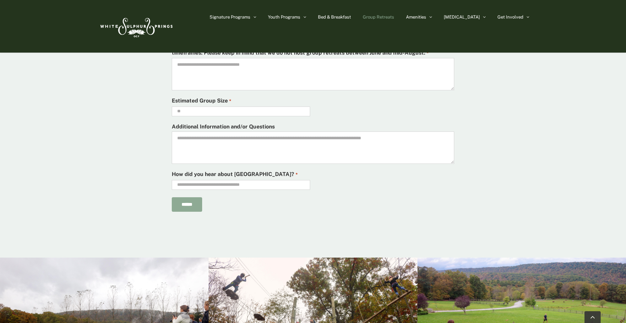 This screenshot has height=323, width=626. I want to click on span: Signature Programs, so click(230, 17).